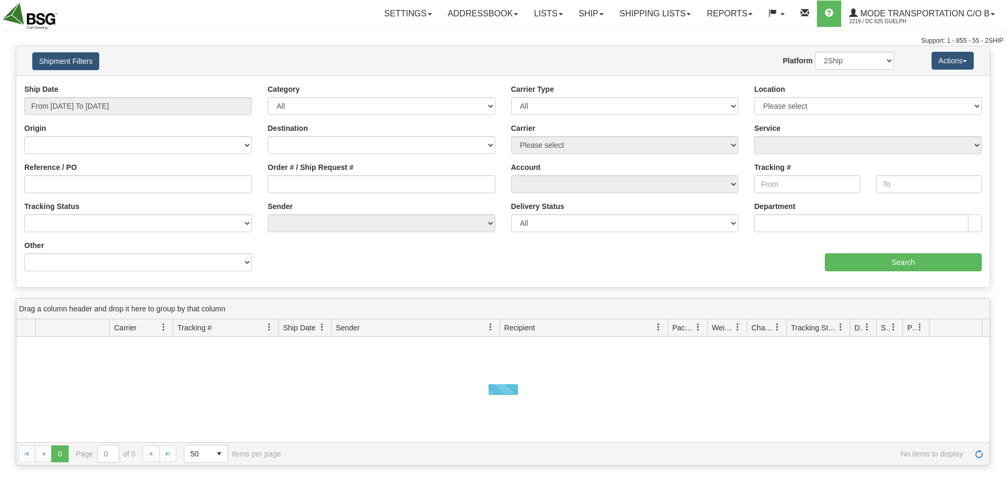  What do you see at coordinates (219, 454) in the screenshot?
I see `span: select` at bounding box center [219, 454].